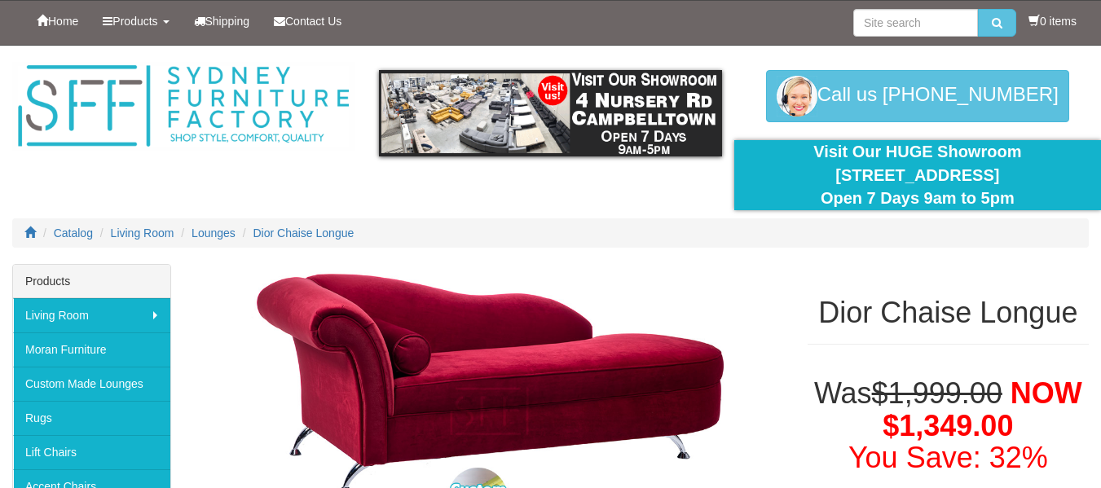 The image size is (1101, 488). Describe the element at coordinates (982, 409) in the screenshot. I see `span: NOW $1,349.00` at that location.